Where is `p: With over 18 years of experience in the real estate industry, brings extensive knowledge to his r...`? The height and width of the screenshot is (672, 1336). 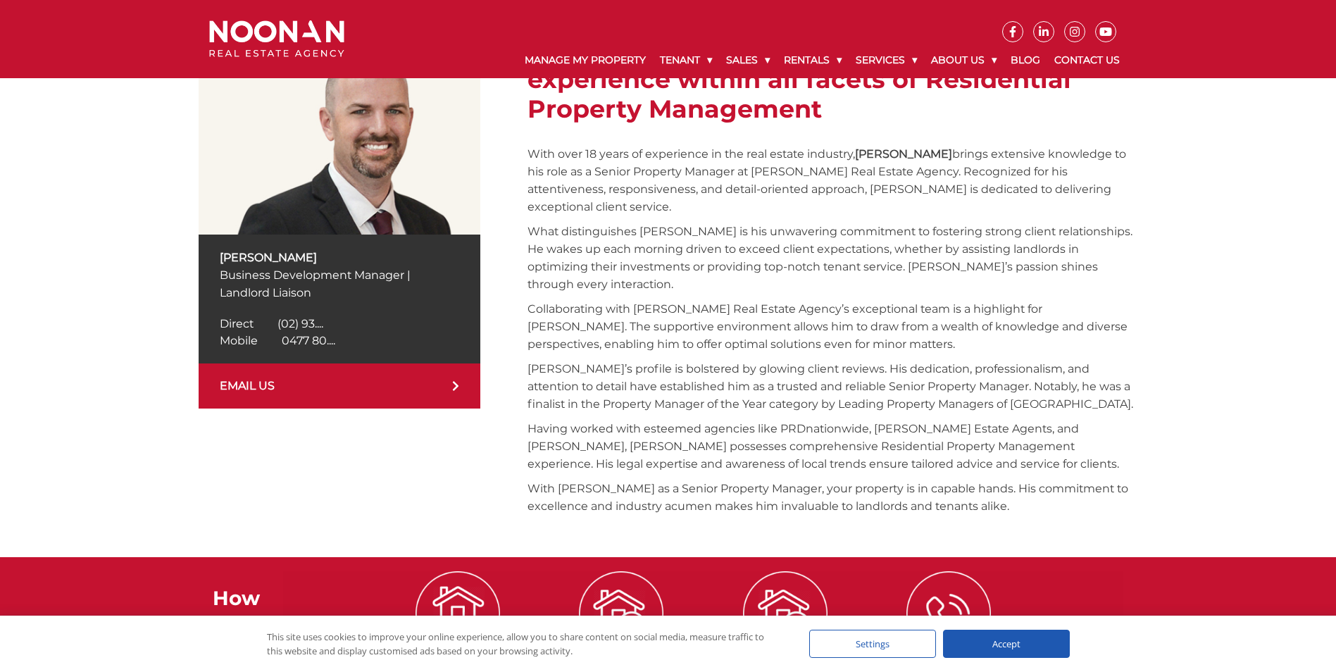 p: With over 18 years of experience in the real estate industry, brings extensive knowledge to his r... is located at coordinates (833, 180).